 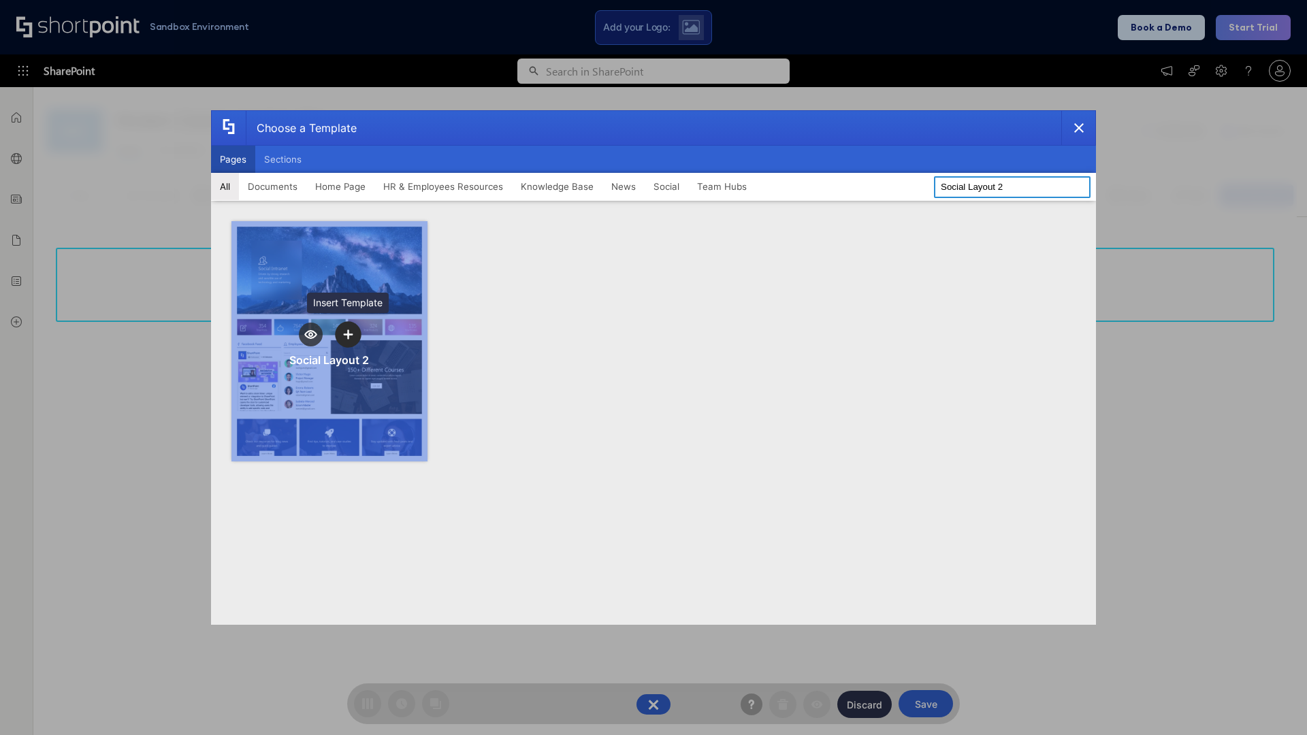 I want to click on div: Chat Widget, so click(x=1273, y=703).